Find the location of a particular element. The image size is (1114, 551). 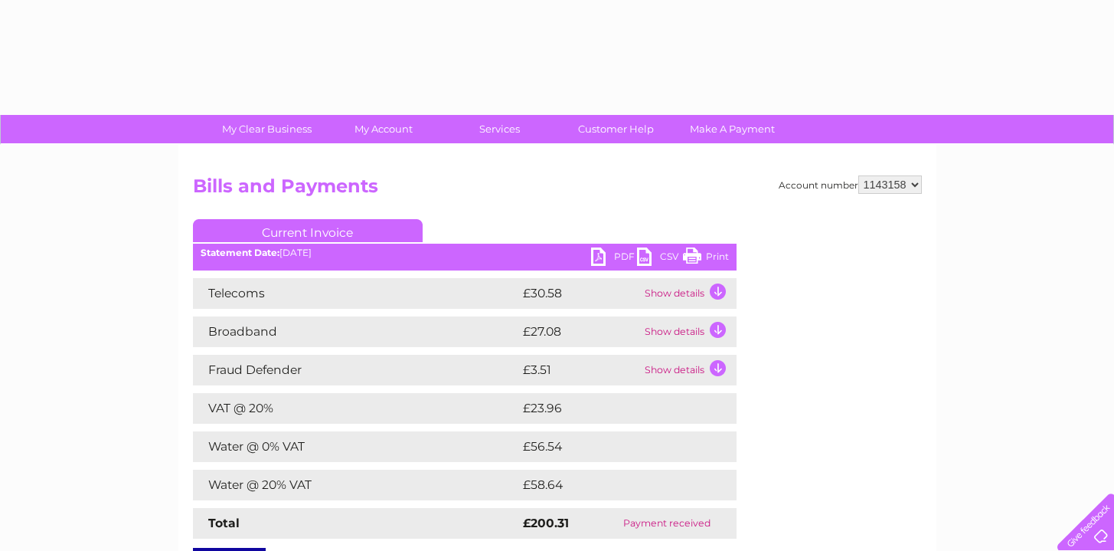

td: Water @ 0% VAT is located at coordinates (356, 447).